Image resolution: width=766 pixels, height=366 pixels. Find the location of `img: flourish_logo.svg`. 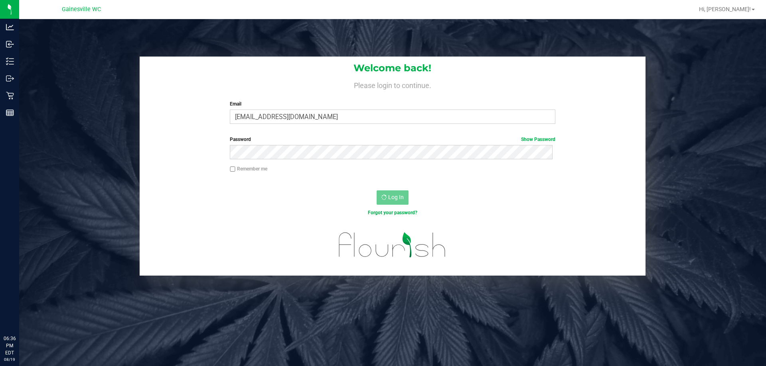

img: flourish_logo.svg is located at coordinates (392, 245).